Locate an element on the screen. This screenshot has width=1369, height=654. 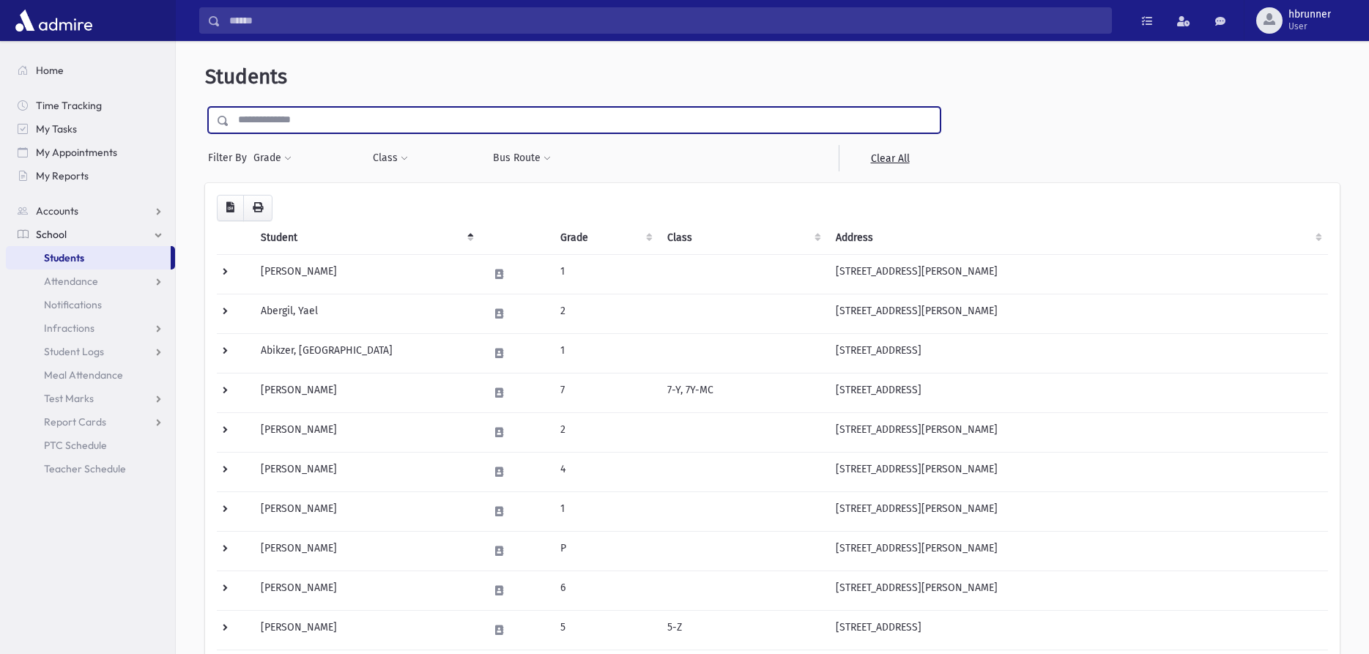
span: Test Marks is located at coordinates (69, 399).